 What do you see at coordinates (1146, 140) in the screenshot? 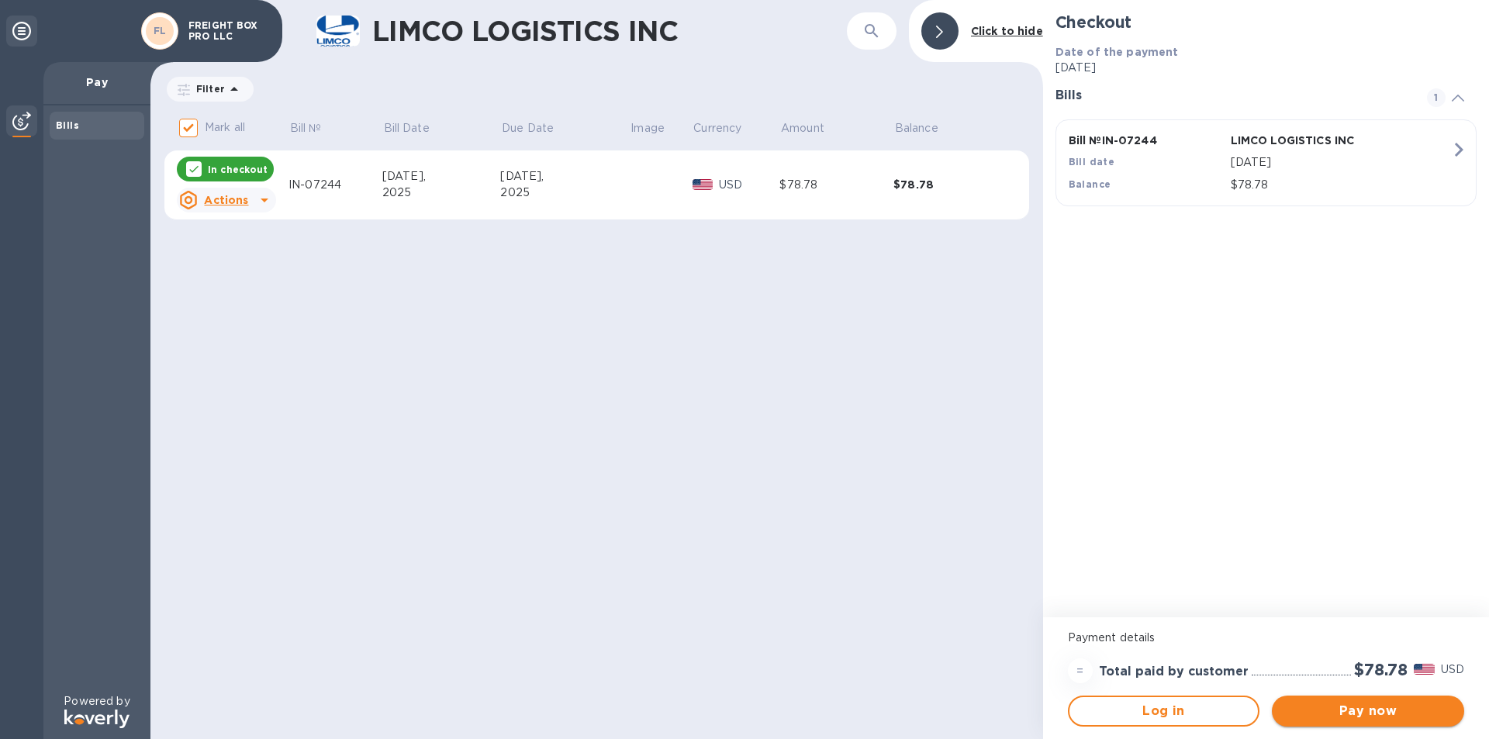
I see `p: Bill № IN-07244` at bounding box center [1146, 140].